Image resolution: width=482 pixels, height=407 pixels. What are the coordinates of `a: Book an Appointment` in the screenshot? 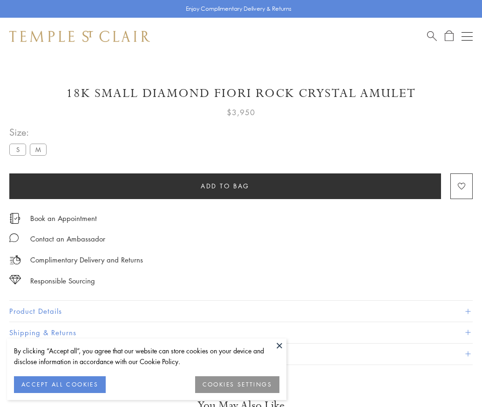 It's located at (63, 218).